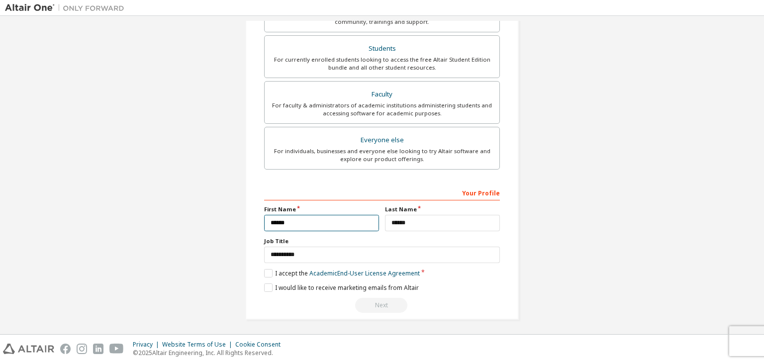 The height and width of the screenshot is (363, 764). What do you see at coordinates (82, 349) in the screenshot?
I see `img: instagram.svg` at bounding box center [82, 349].